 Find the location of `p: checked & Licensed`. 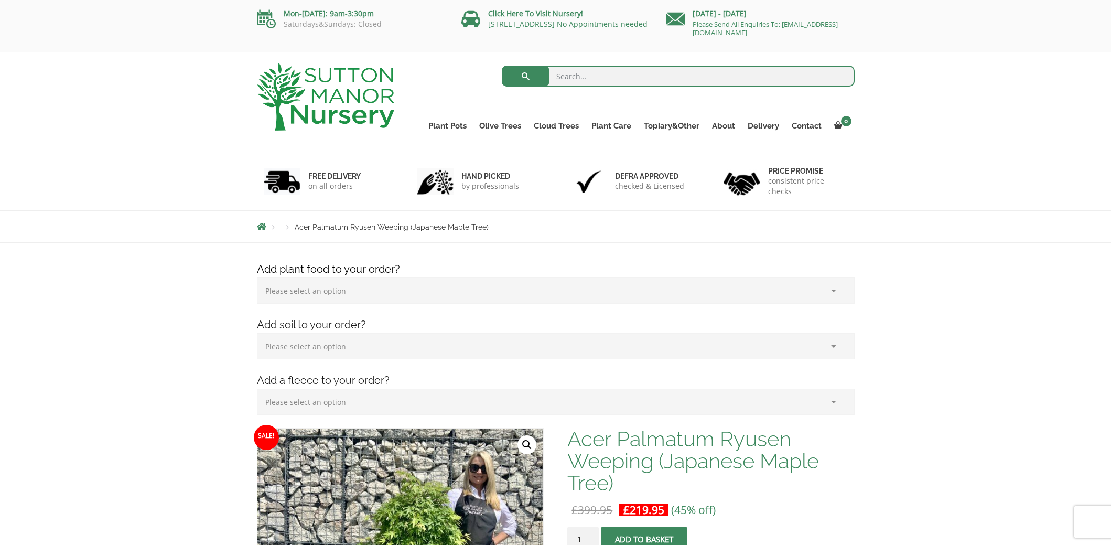

p: checked & Licensed is located at coordinates (650, 186).